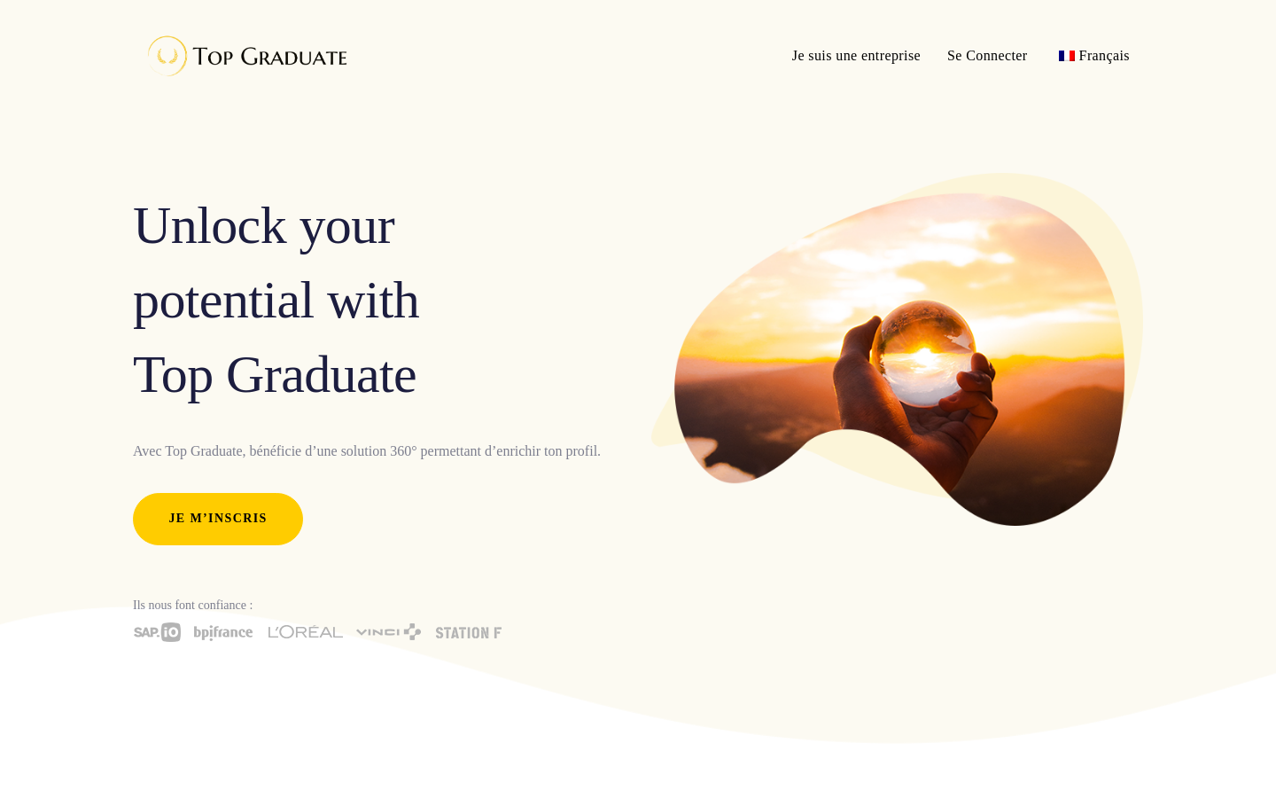 The width and height of the screenshot is (1276, 798). I want to click on a: Je m’inscris, so click(218, 518).